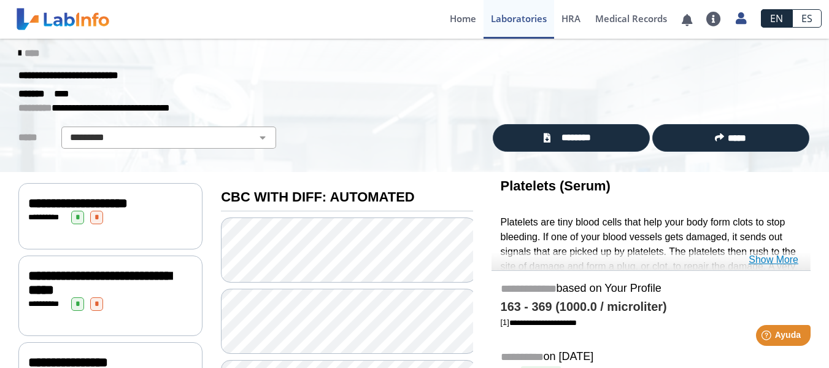  What do you see at coordinates (777, 18) in the screenshot?
I see `a: EN` at bounding box center [777, 18].